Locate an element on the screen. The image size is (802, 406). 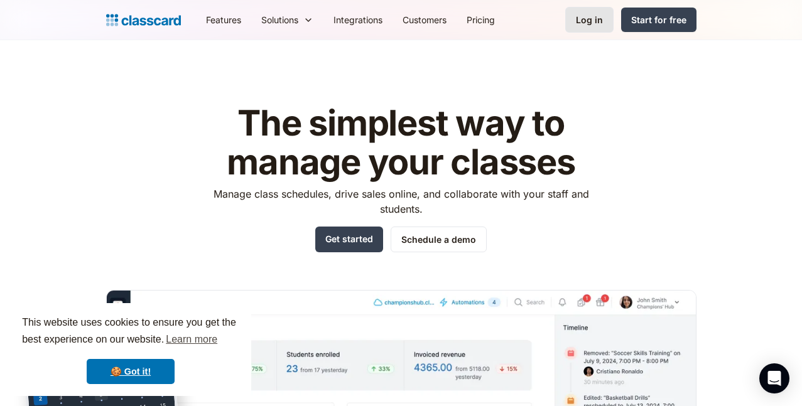
a: Customers is located at coordinates (425, 19).